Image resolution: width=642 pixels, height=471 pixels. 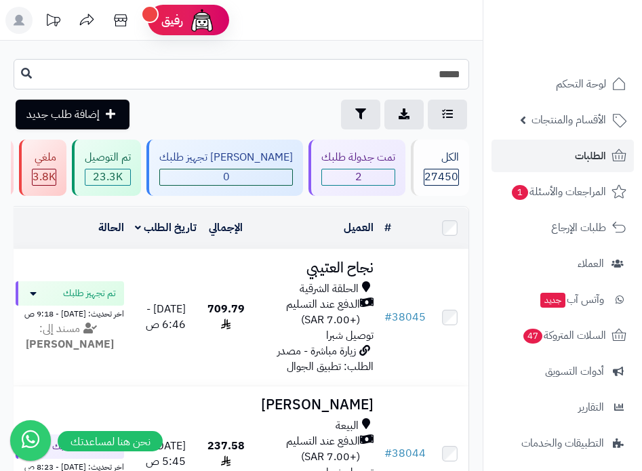 I want to click on div: 0, so click(x=226, y=177).